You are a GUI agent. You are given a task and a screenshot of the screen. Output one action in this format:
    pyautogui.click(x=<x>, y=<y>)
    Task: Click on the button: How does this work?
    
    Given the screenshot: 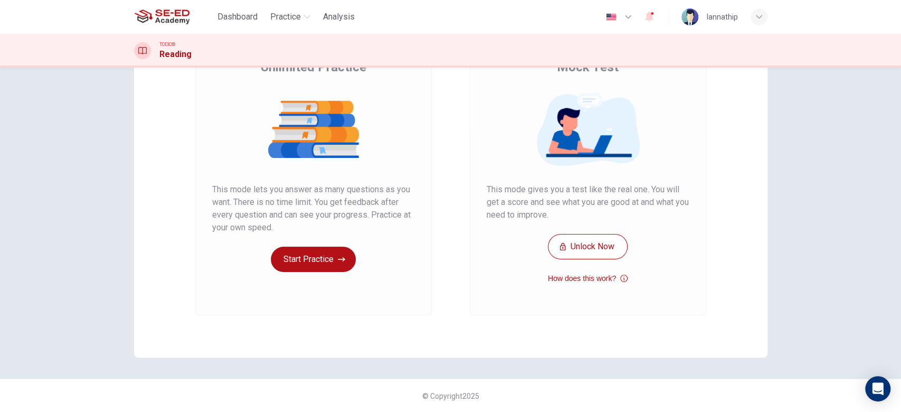 What is the action you would take?
    pyautogui.click(x=587, y=278)
    